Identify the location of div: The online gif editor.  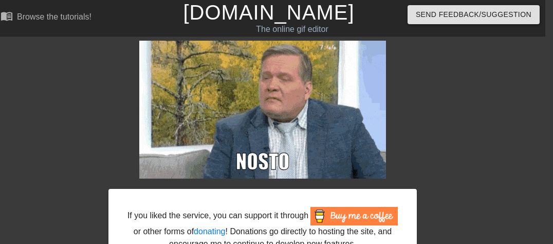
(293, 29).